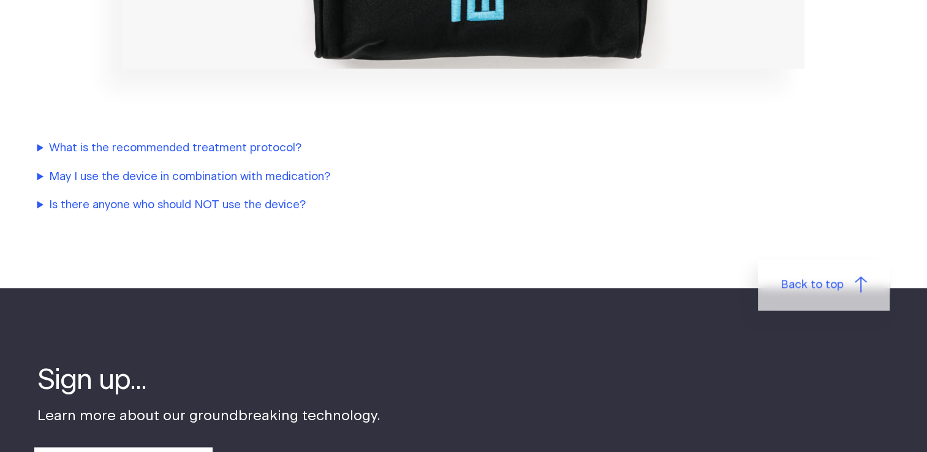  I want to click on summary: May I use the device in combination with medication?, so click(295, 177).